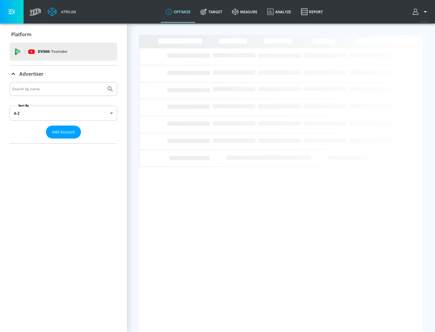  I want to click on div: Atrium, so click(67, 12).